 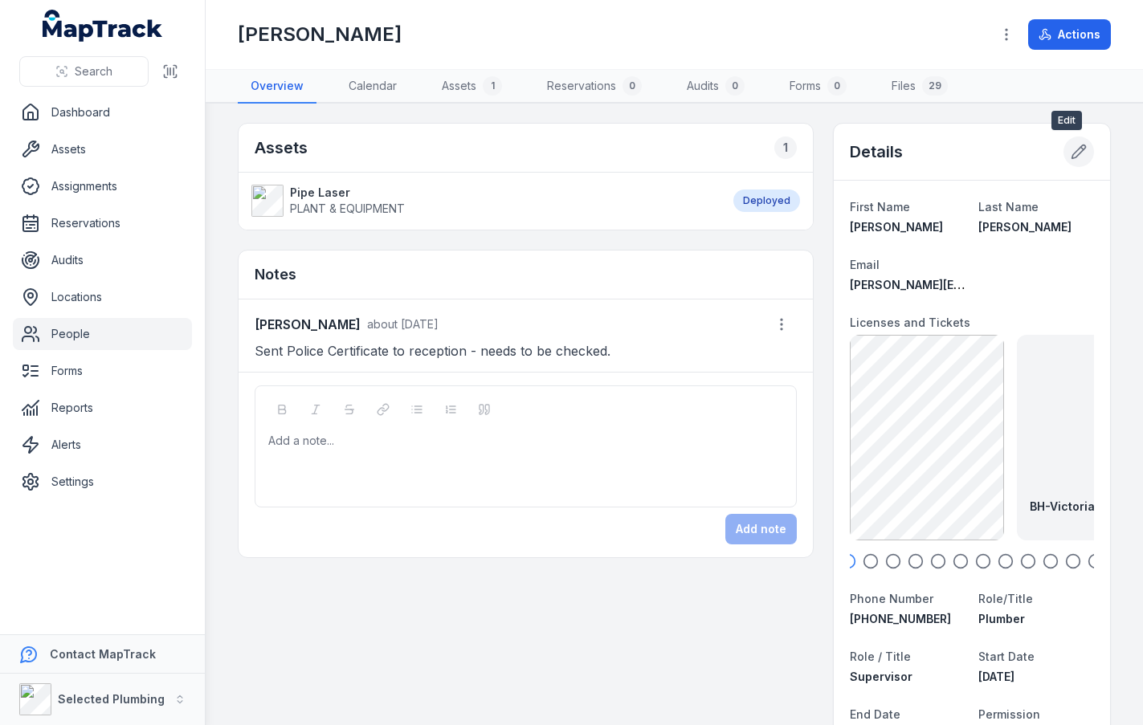 I want to click on a: Locations, so click(x=102, y=297).